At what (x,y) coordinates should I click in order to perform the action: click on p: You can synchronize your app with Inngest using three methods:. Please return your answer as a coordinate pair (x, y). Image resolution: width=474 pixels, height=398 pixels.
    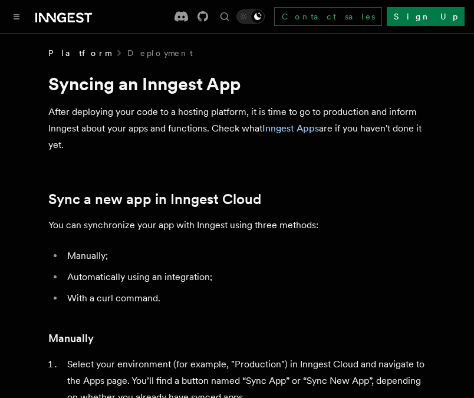
    Looking at the image, I should click on (237, 225).